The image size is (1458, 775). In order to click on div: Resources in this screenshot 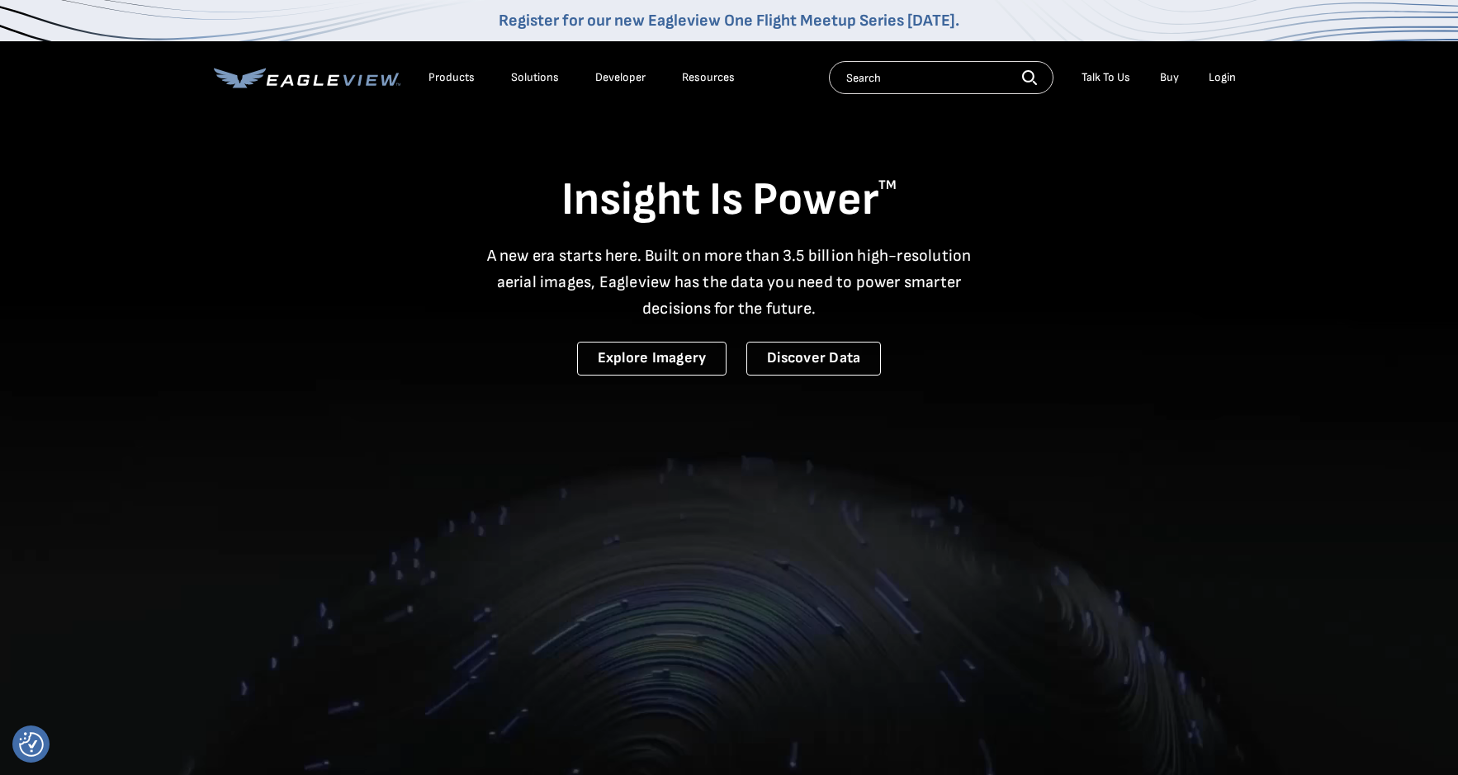, I will do `click(708, 78)`.